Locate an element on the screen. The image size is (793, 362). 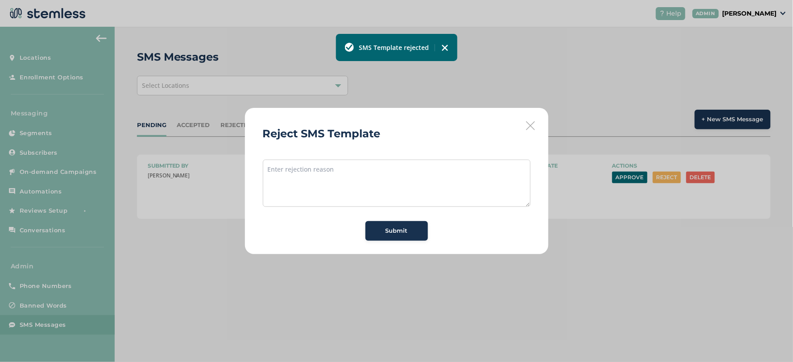
button: Submit is located at coordinates (397, 231).